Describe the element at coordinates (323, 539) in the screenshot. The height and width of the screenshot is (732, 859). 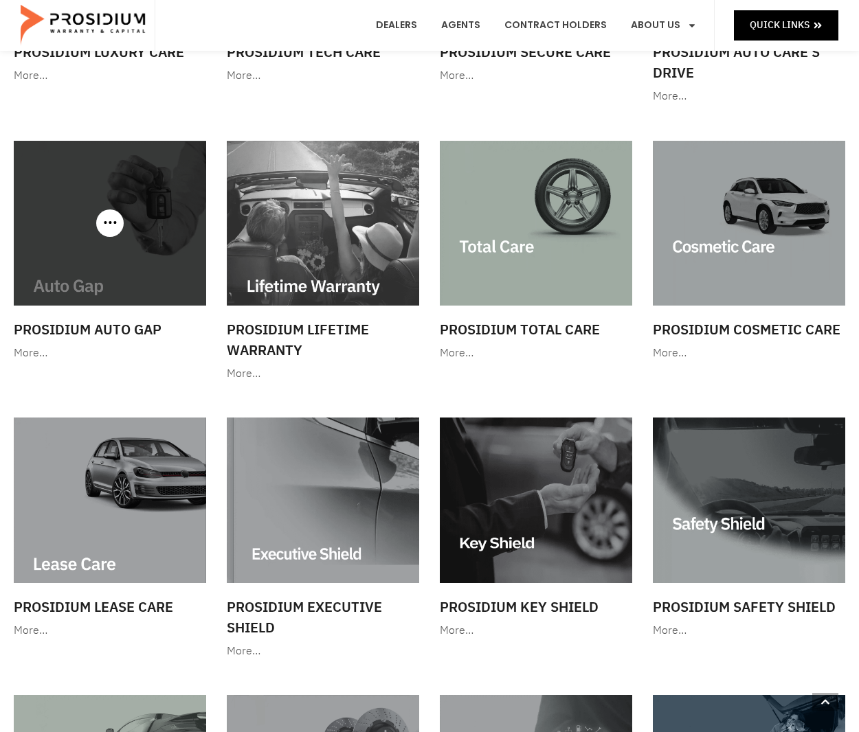
I see `a: Prosidium Executive Shield More…` at that location.